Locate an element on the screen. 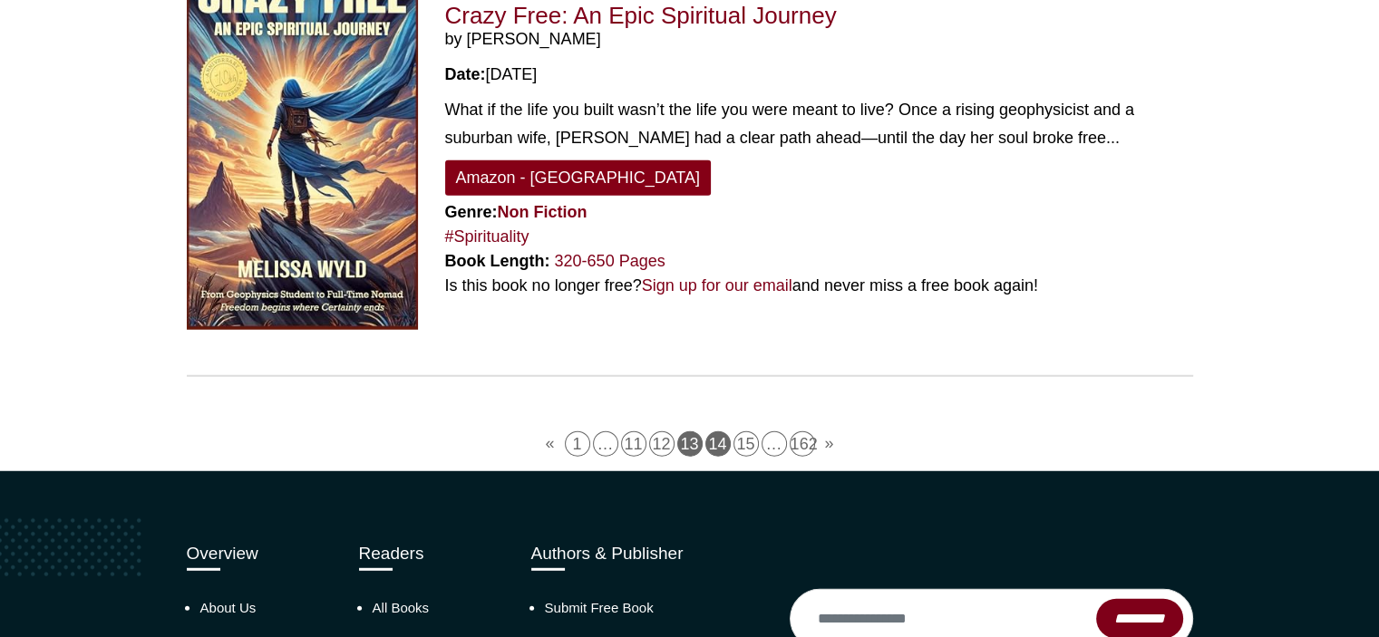 This screenshot has width=1379, height=637. a: 320-650 Pages is located at coordinates (610, 261).